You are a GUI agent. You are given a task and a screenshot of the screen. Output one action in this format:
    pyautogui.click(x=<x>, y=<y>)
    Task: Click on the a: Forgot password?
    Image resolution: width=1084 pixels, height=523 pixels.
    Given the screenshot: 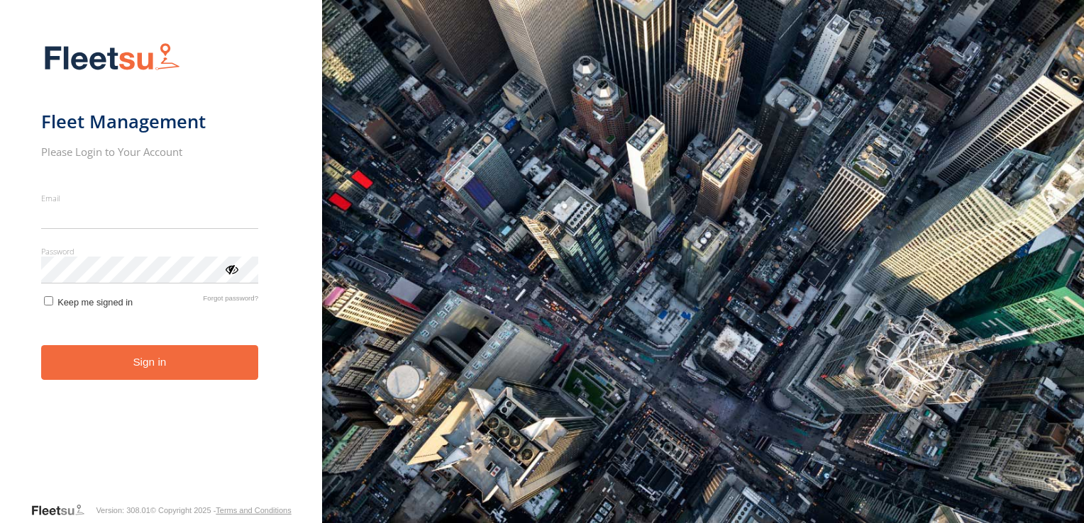 What is the action you would take?
    pyautogui.click(x=230, y=301)
    